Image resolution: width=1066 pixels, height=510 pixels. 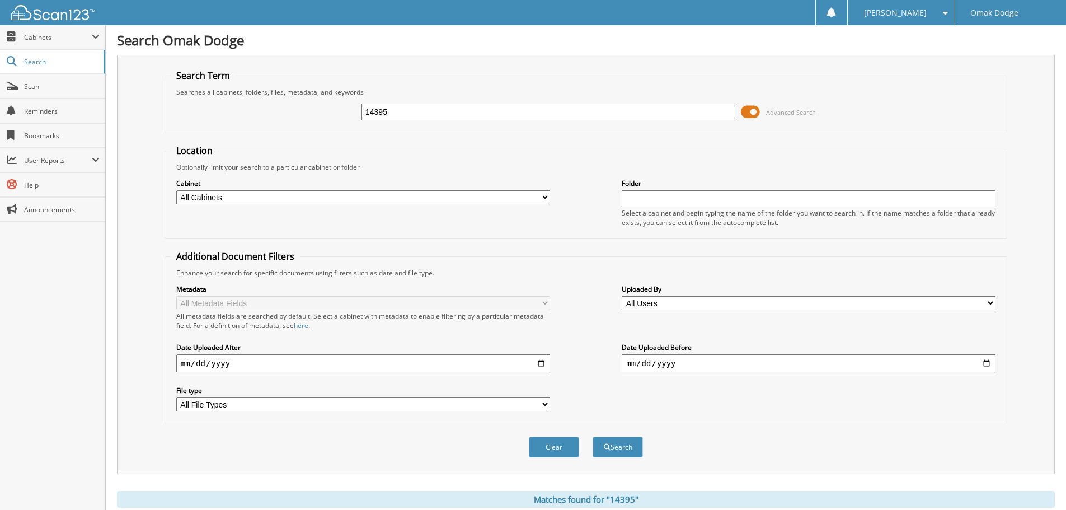 I want to click on div: Matches found for "14395", so click(x=586, y=499).